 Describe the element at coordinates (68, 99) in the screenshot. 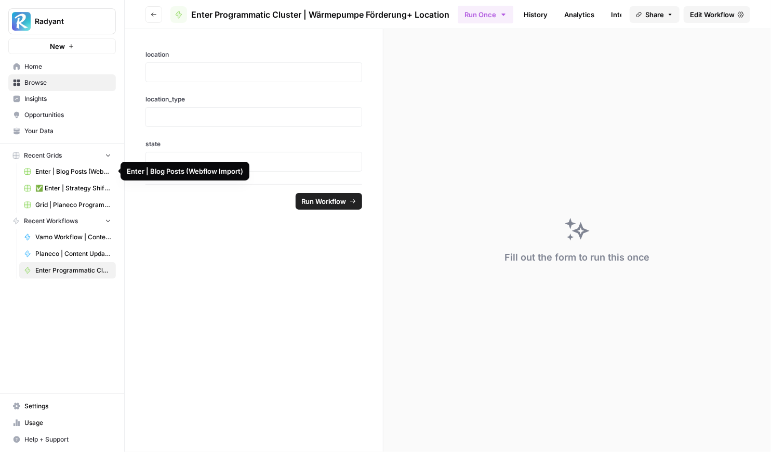

I see `span: Insights` at that location.